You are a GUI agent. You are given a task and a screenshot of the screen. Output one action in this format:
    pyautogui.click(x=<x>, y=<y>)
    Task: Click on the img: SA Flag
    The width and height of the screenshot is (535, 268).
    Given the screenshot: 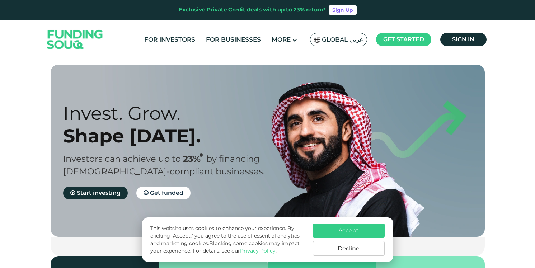 What is the action you would take?
    pyautogui.click(x=317, y=39)
    